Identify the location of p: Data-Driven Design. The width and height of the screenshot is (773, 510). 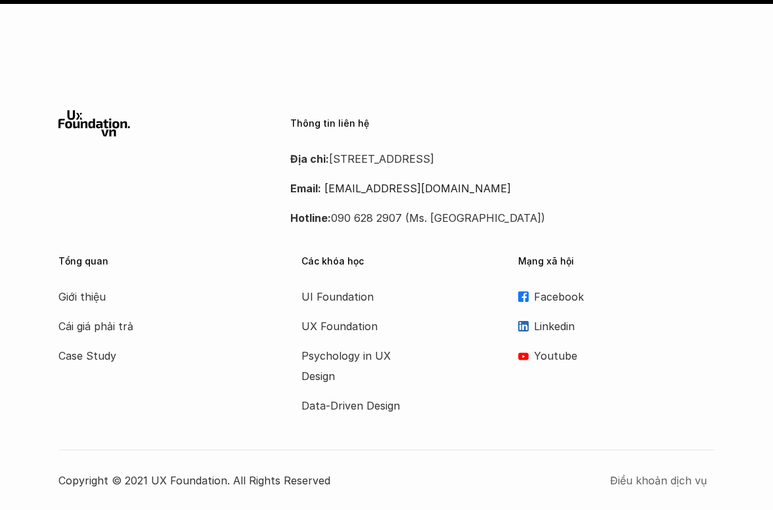
(354, 406).